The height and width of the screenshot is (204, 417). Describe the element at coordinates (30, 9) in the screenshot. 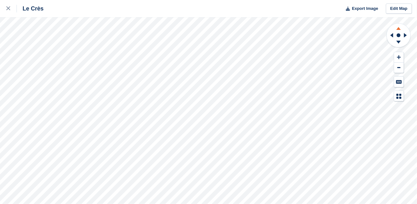

I see `div: Le Crès` at that location.